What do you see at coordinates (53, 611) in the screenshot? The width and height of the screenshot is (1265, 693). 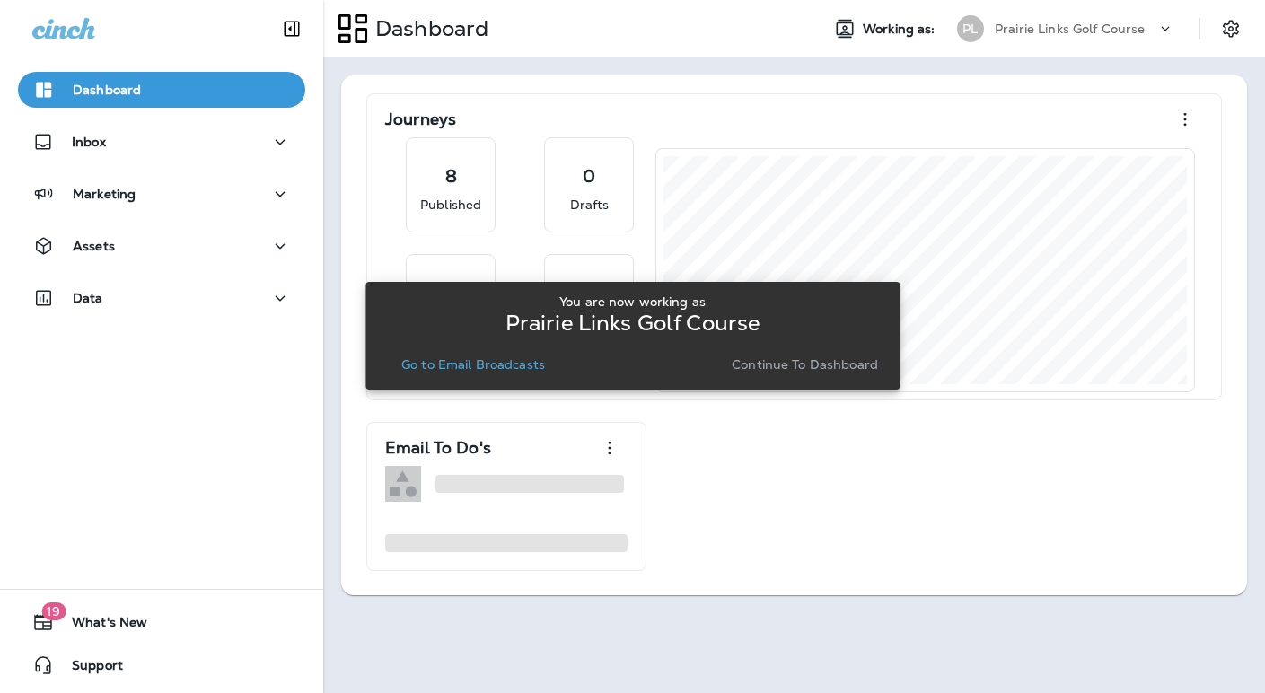 I see `span: 19` at bounding box center [53, 611].